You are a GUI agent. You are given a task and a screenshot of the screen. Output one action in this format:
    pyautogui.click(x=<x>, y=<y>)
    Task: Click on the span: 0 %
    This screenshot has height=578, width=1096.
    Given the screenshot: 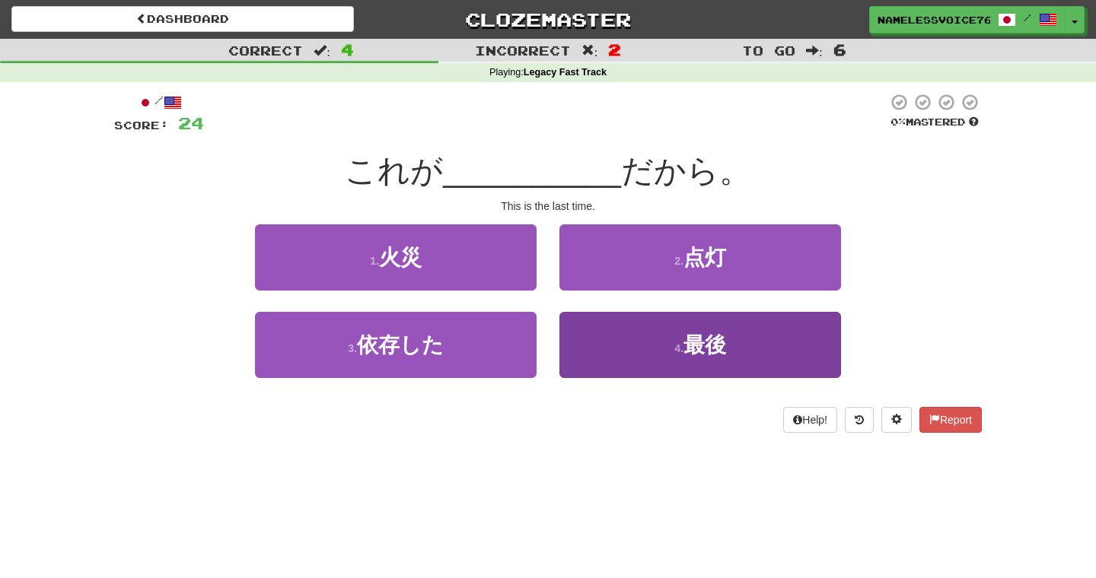 What is the action you would take?
    pyautogui.click(x=898, y=122)
    